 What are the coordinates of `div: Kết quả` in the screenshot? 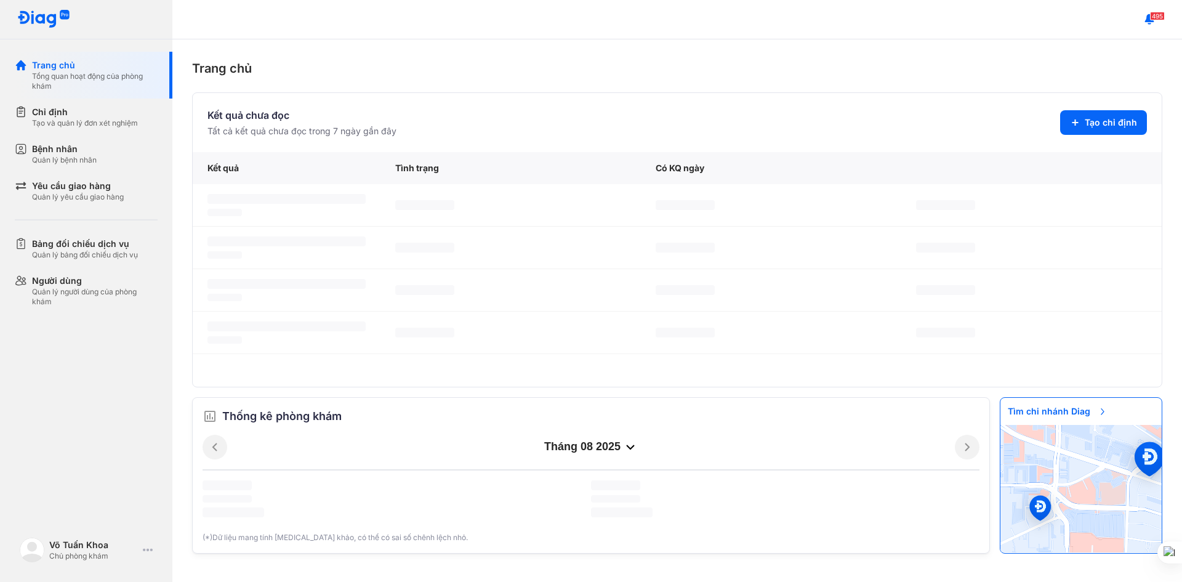 It's located at (286, 168).